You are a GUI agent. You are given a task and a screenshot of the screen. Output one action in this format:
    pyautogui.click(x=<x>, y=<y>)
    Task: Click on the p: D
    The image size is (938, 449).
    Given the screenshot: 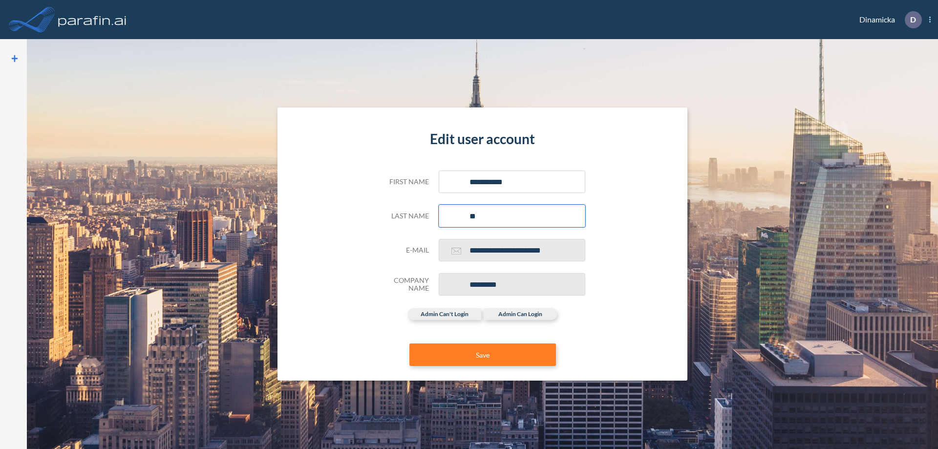 What is the action you would take?
    pyautogui.click(x=913, y=20)
    